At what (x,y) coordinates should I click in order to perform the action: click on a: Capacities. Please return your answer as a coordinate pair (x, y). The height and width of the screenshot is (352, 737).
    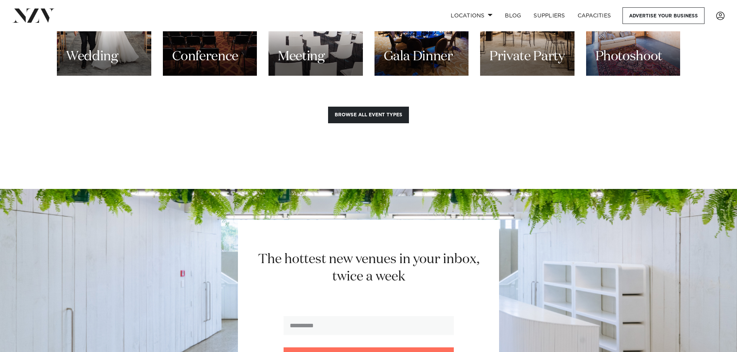
    Looking at the image, I should click on (594, 15).